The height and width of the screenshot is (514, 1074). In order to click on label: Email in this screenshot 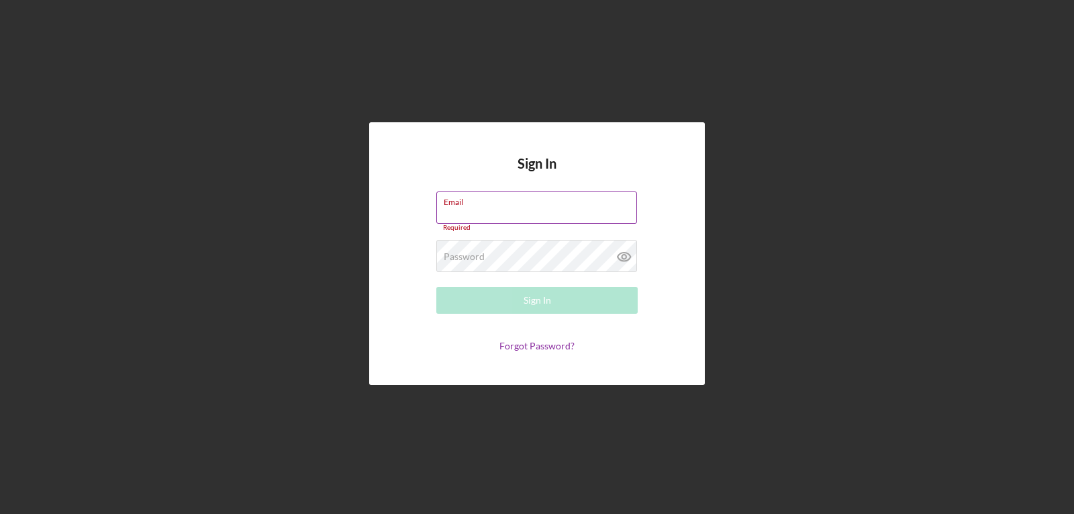, I will do `click(541, 199)`.